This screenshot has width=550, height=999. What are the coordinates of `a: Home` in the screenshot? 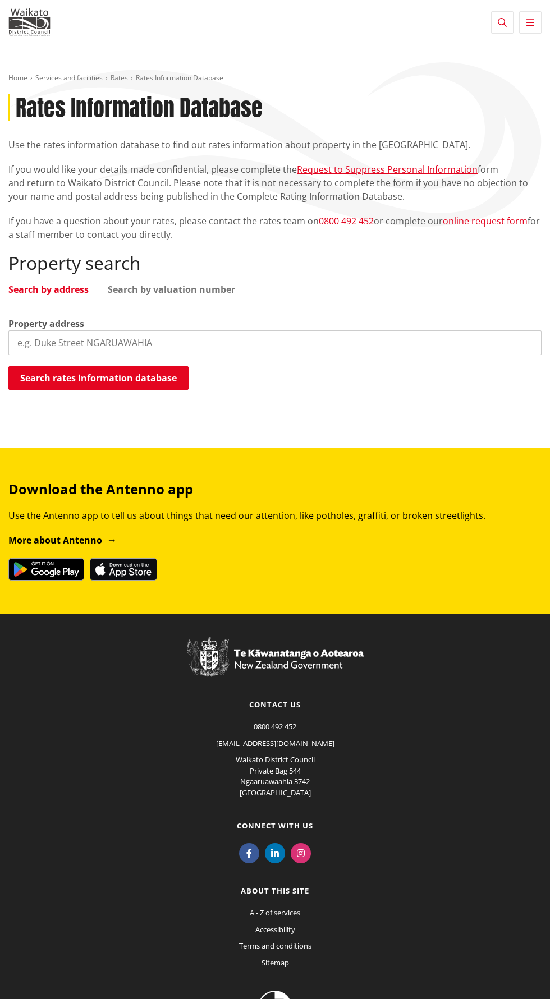 It's located at (18, 77).